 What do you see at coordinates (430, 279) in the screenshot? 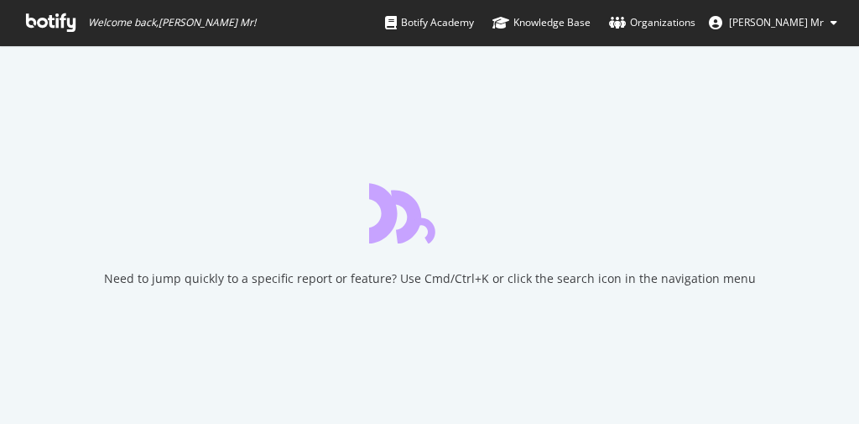
I see `div: Need to jump quickly to a specific report or feature? Use Cmd/Ctrl+K or click the search icon in ...` at bounding box center [430, 279].